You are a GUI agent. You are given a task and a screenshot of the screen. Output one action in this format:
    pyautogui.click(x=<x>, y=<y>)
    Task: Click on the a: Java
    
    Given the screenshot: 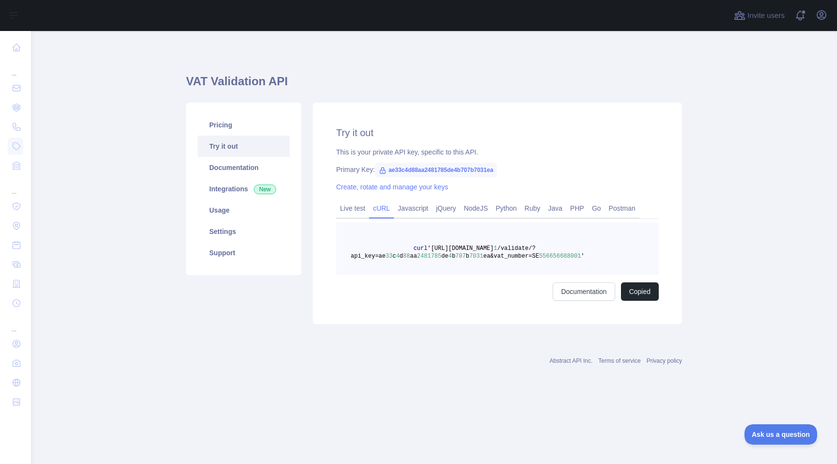 What is the action you would take?
    pyautogui.click(x=556, y=208)
    